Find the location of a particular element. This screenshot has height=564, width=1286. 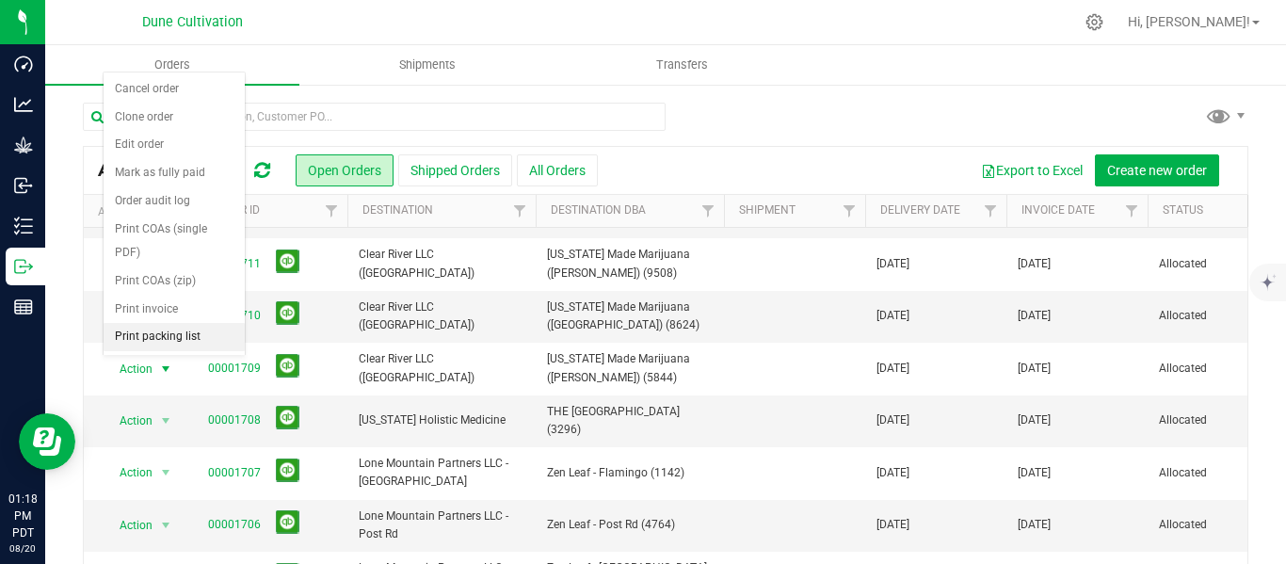

p: 08/20 is located at coordinates (23, 548).